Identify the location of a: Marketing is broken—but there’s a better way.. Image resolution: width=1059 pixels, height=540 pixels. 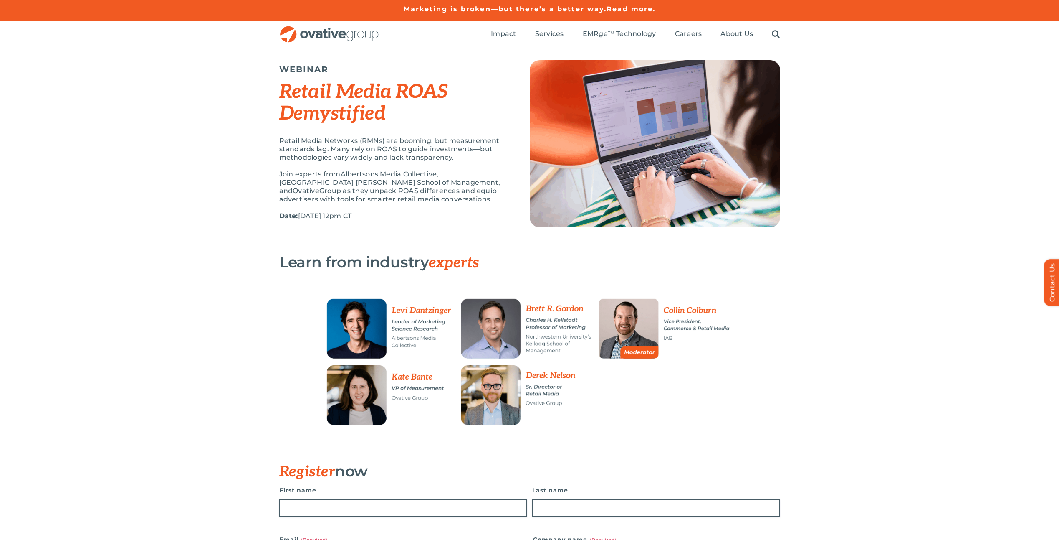
(505, 9).